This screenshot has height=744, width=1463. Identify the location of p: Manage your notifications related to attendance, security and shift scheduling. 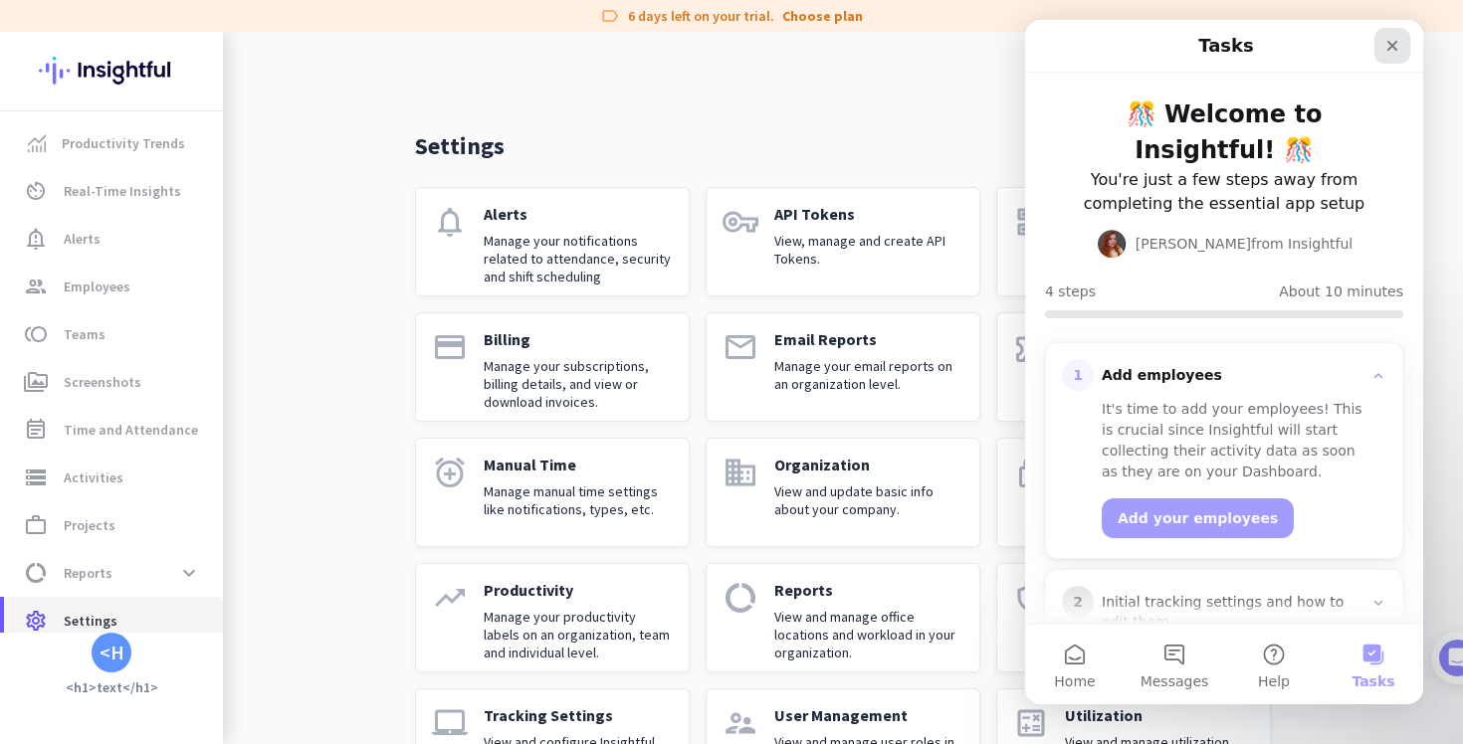
(578, 259).